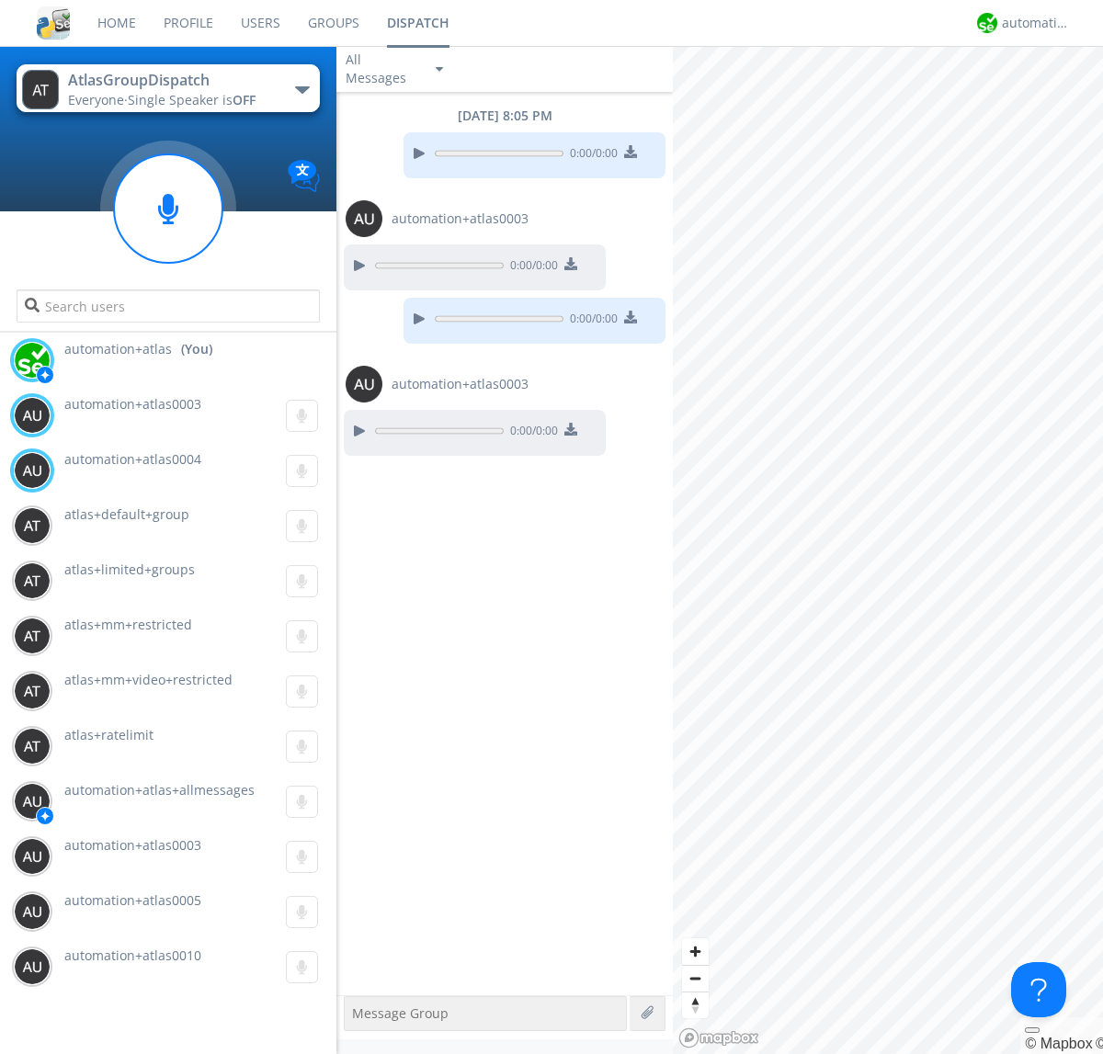 Image resolution: width=1103 pixels, height=1054 pixels. I want to click on span: automation+atlas0005, so click(132, 900).